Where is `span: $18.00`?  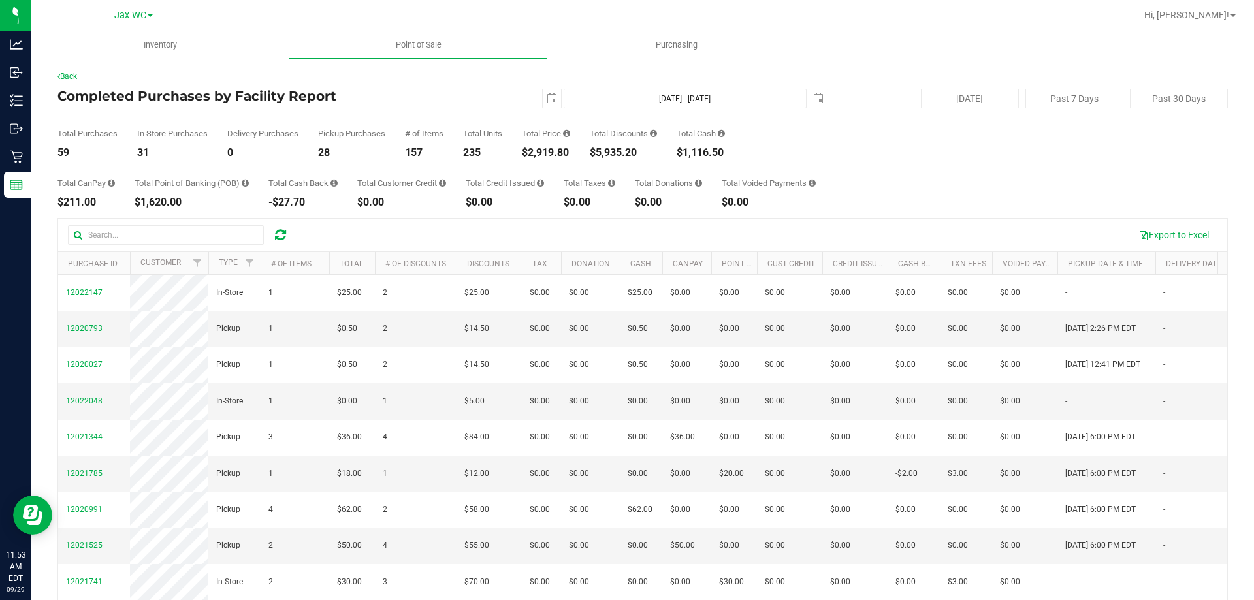 span: $18.00 is located at coordinates (349, 473).